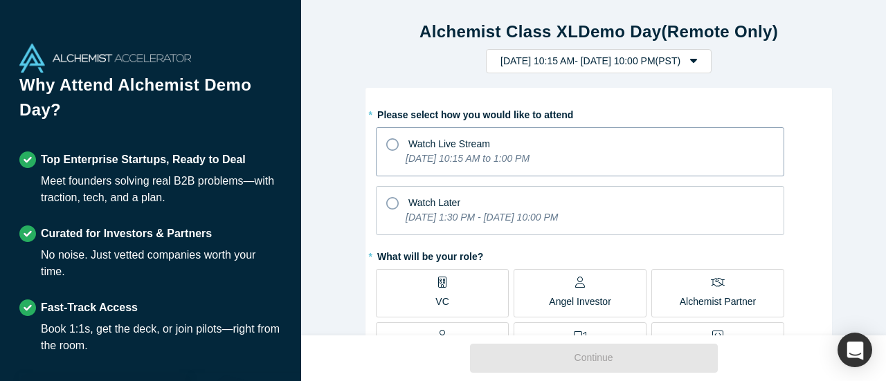 The width and height of the screenshot is (886, 381). What do you see at coordinates (143, 159) in the screenshot?
I see `strong: Top Enterprise Startups, Ready to Deal` at bounding box center [143, 159].